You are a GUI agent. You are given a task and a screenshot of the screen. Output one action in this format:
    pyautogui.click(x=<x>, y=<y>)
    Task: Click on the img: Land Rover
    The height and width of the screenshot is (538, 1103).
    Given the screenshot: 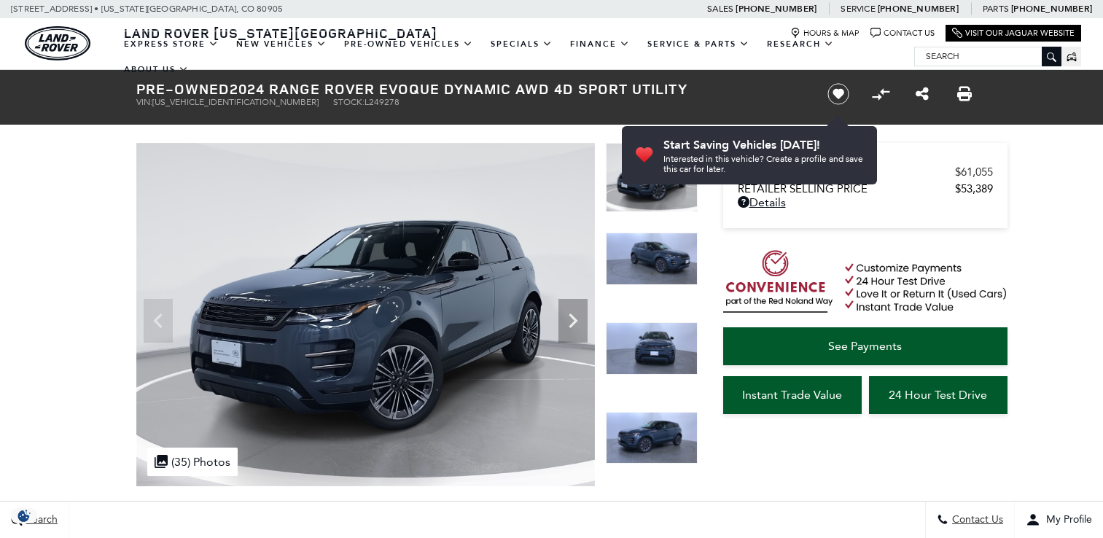 What is the action you would take?
    pyautogui.click(x=58, y=43)
    